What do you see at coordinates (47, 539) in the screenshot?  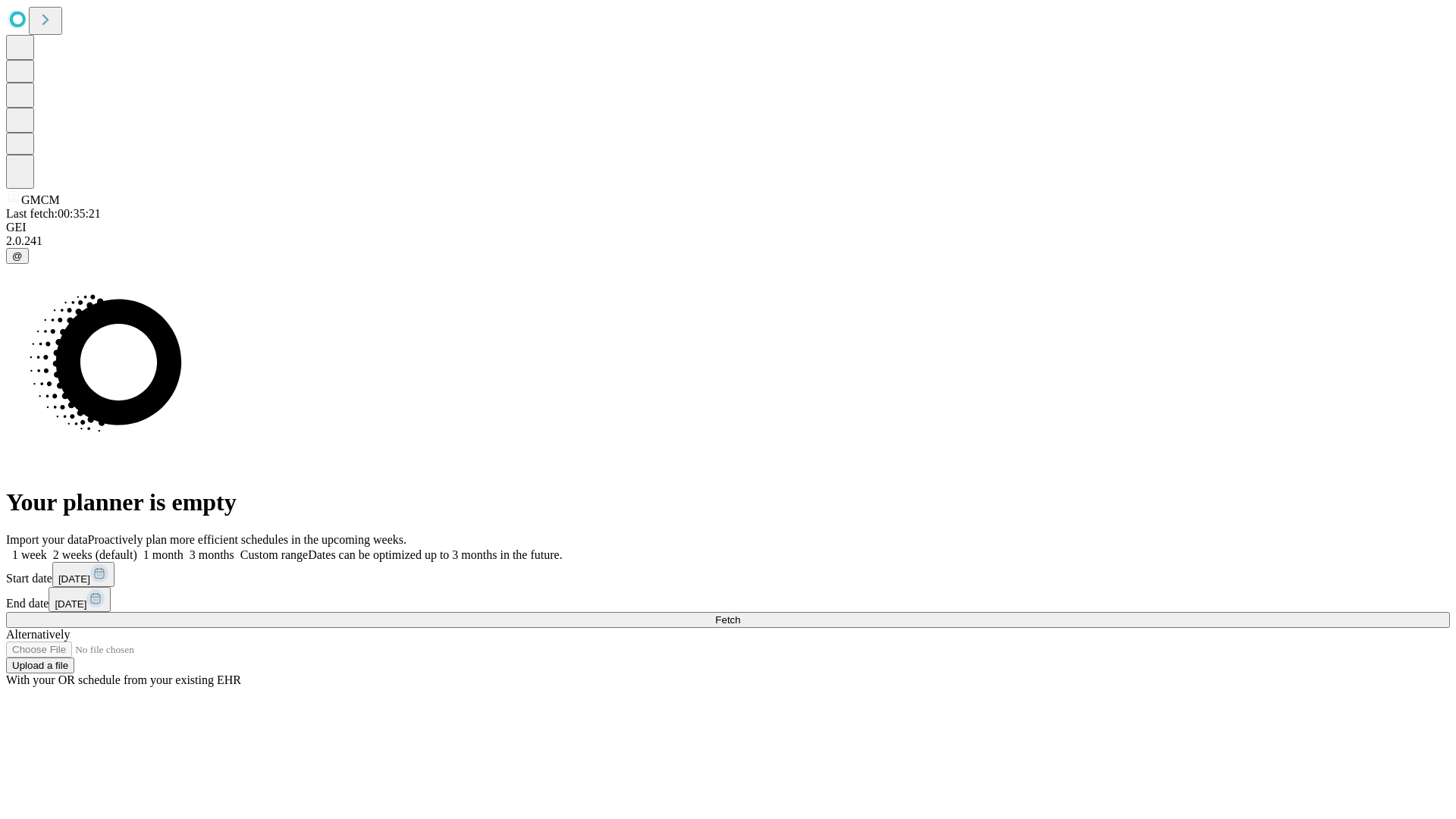 I see `span: Import your data` at bounding box center [47, 539].